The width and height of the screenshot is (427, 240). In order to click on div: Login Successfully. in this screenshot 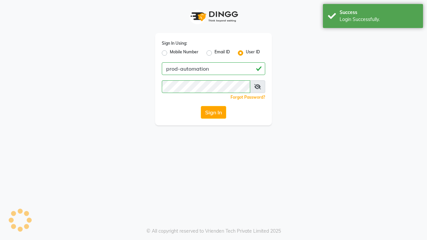, I will do `click(379, 19)`.